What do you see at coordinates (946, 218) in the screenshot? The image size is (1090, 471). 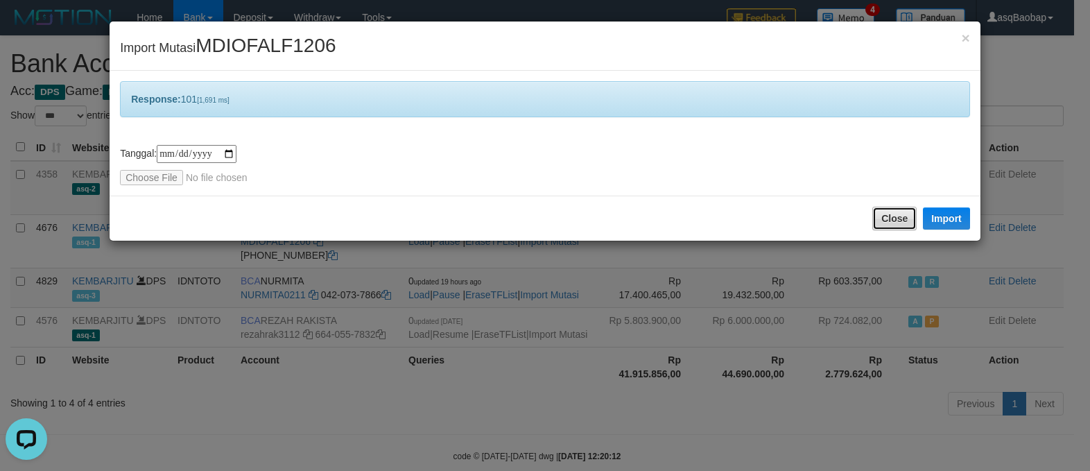 I see `button: Import` at bounding box center [946, 218].